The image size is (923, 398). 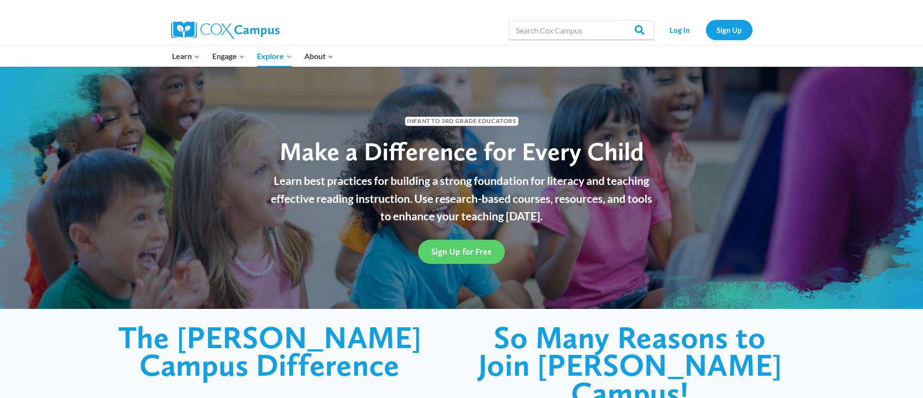 I want to click on span: Make a Difference for Every Child, so click(x=462, y=151).